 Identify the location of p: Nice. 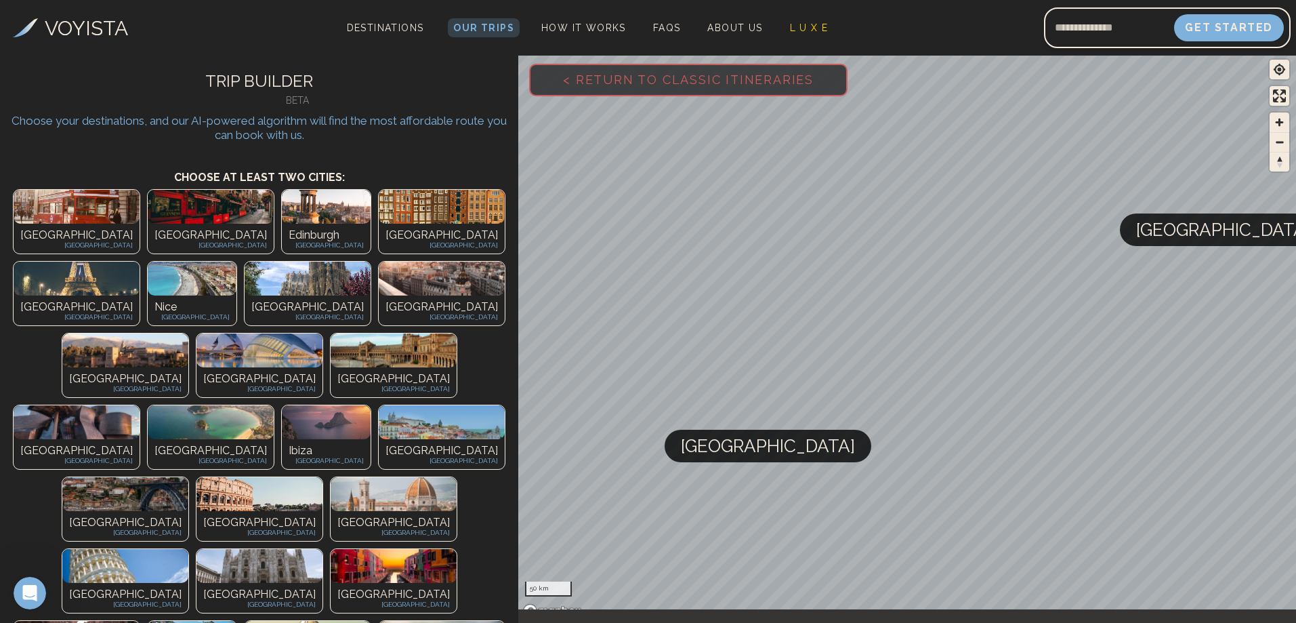
(192, 307).